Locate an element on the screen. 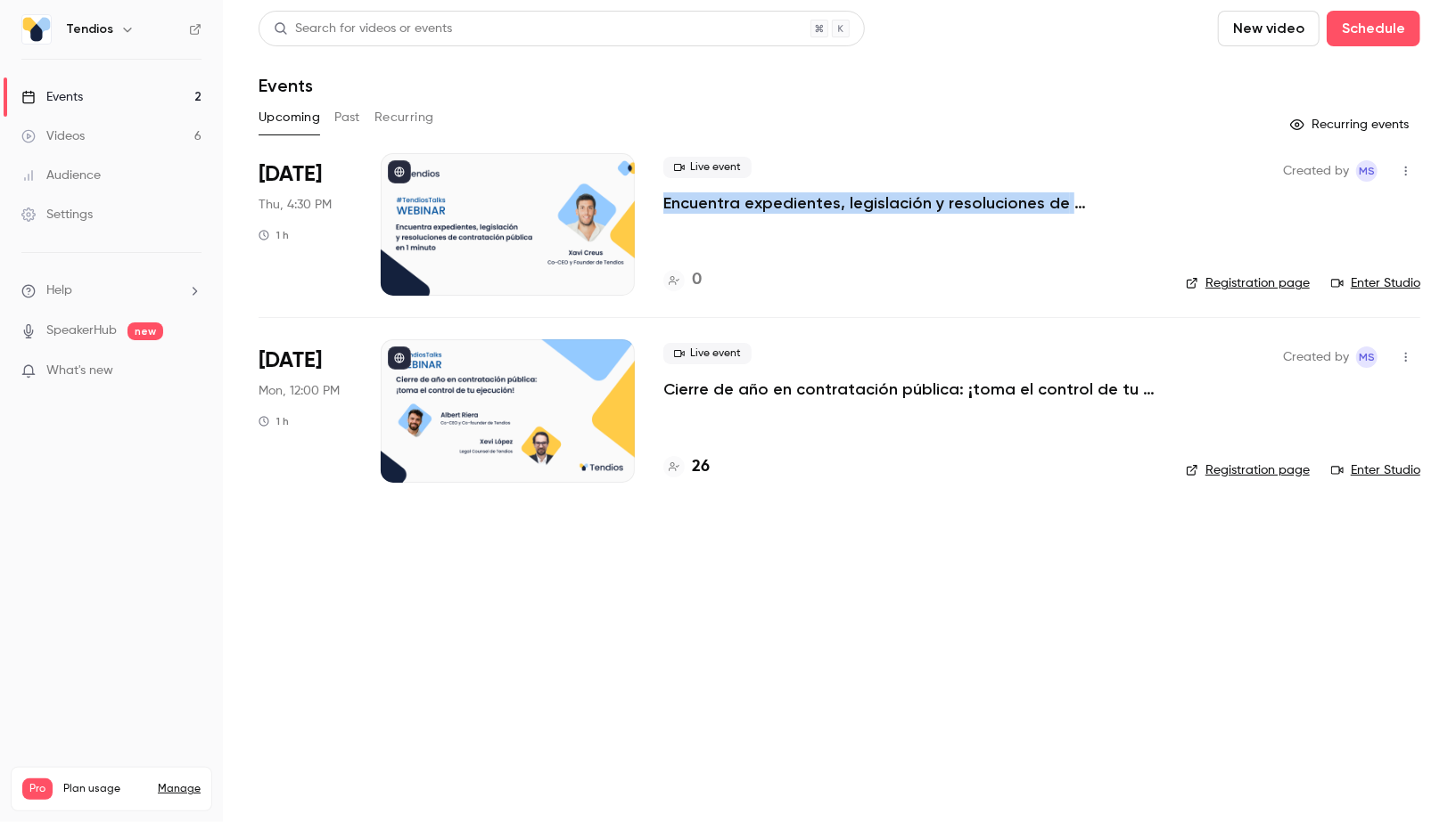  span: What's new is located at coordinates (79, 371).